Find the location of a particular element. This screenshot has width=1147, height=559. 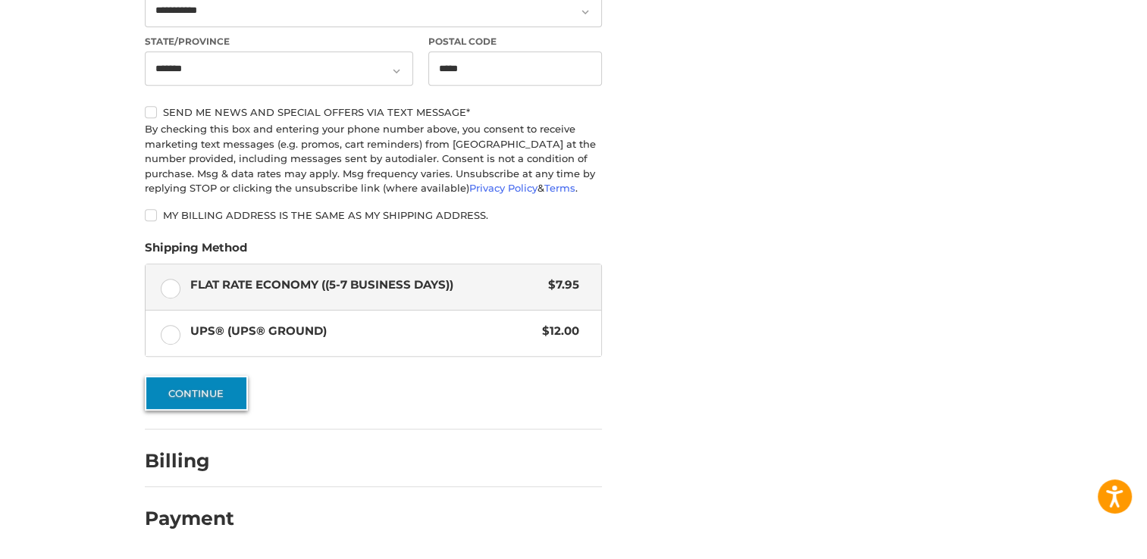

span: $7.95 is located at coordinates (559, 285).